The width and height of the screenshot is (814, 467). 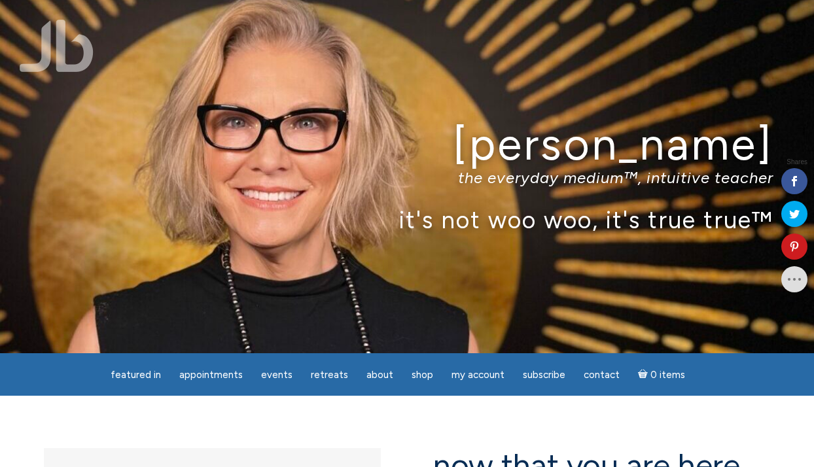 I want to click on span: Contact, so click(x=601, y=375).